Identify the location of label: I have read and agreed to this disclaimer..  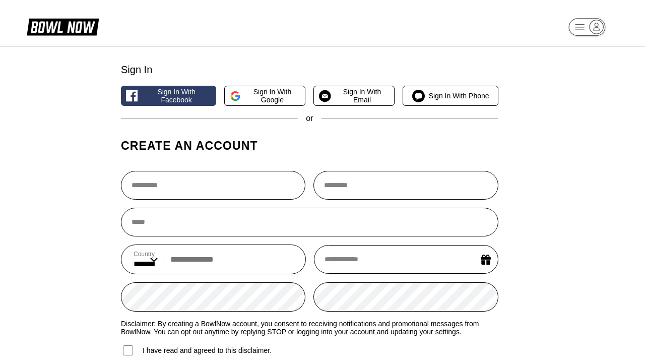
(196, 350).